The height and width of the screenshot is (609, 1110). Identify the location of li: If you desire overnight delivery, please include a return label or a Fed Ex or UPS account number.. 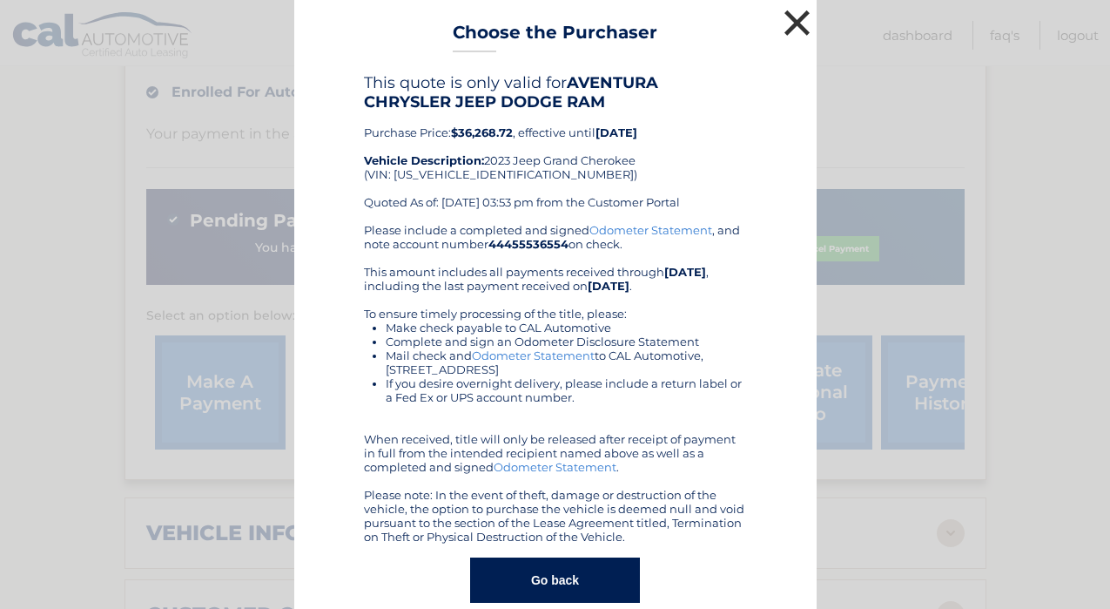
(566, 390).